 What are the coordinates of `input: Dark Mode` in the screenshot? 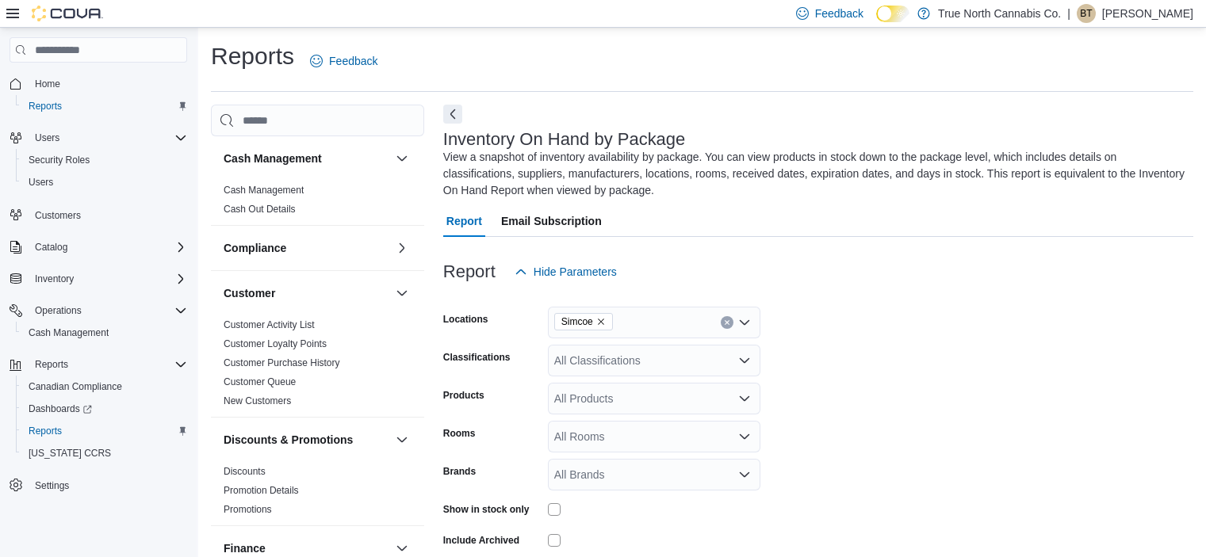 It's located at (893, 13).